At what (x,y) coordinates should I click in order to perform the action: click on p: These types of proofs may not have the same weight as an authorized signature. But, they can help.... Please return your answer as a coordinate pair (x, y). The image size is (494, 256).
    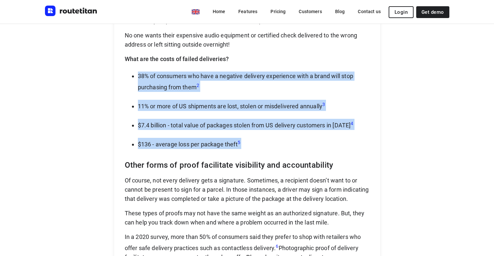
    Looking at the image, I should click on (247, 218).